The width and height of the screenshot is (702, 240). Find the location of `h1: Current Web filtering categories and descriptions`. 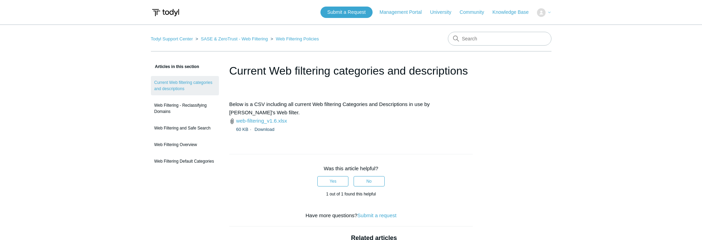

h1: Current Web filtering categories and descriptions is located at coordinates (351, 71).